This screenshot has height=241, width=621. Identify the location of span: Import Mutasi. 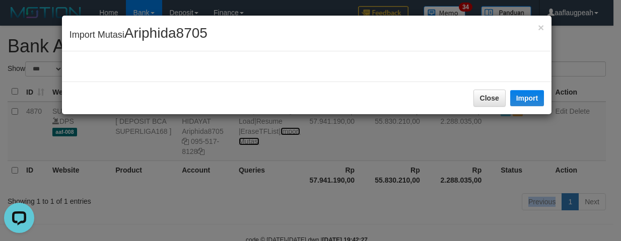
(138, 35).